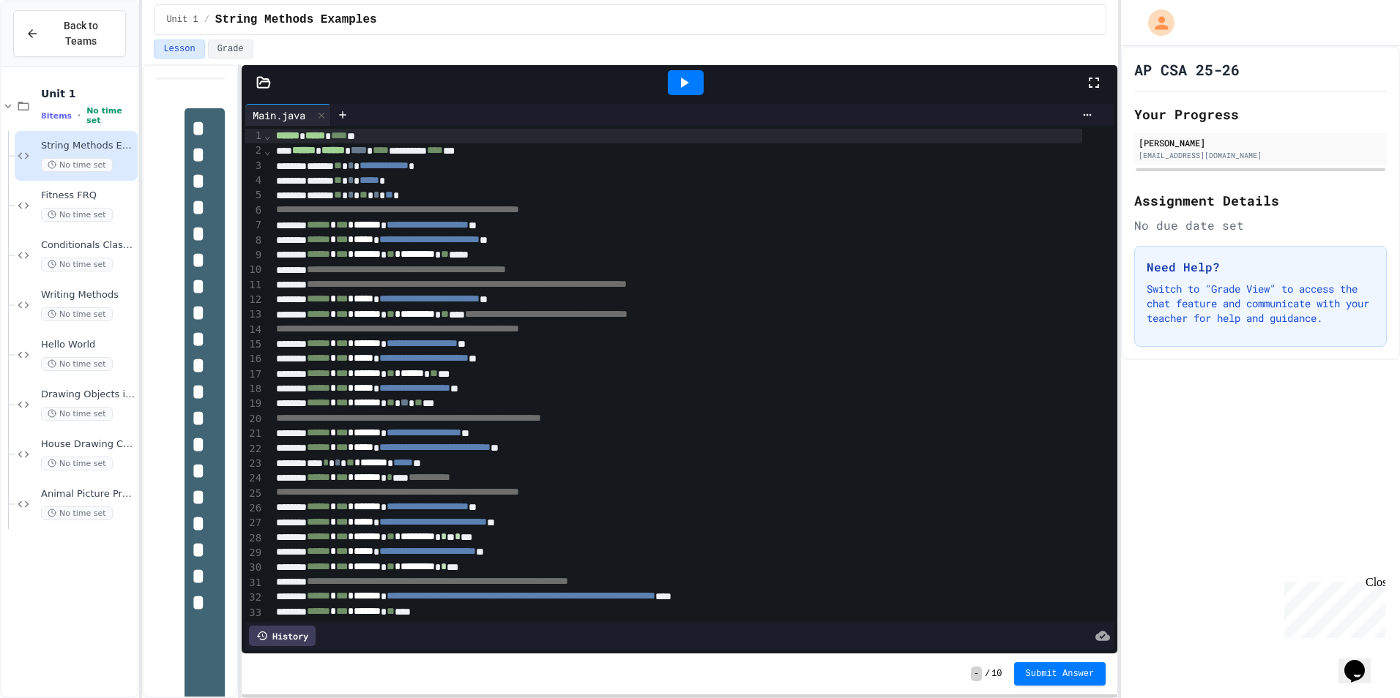  Describe the element at coordinates (254, 300) in the screenshot. I see `div: 12` at that location.